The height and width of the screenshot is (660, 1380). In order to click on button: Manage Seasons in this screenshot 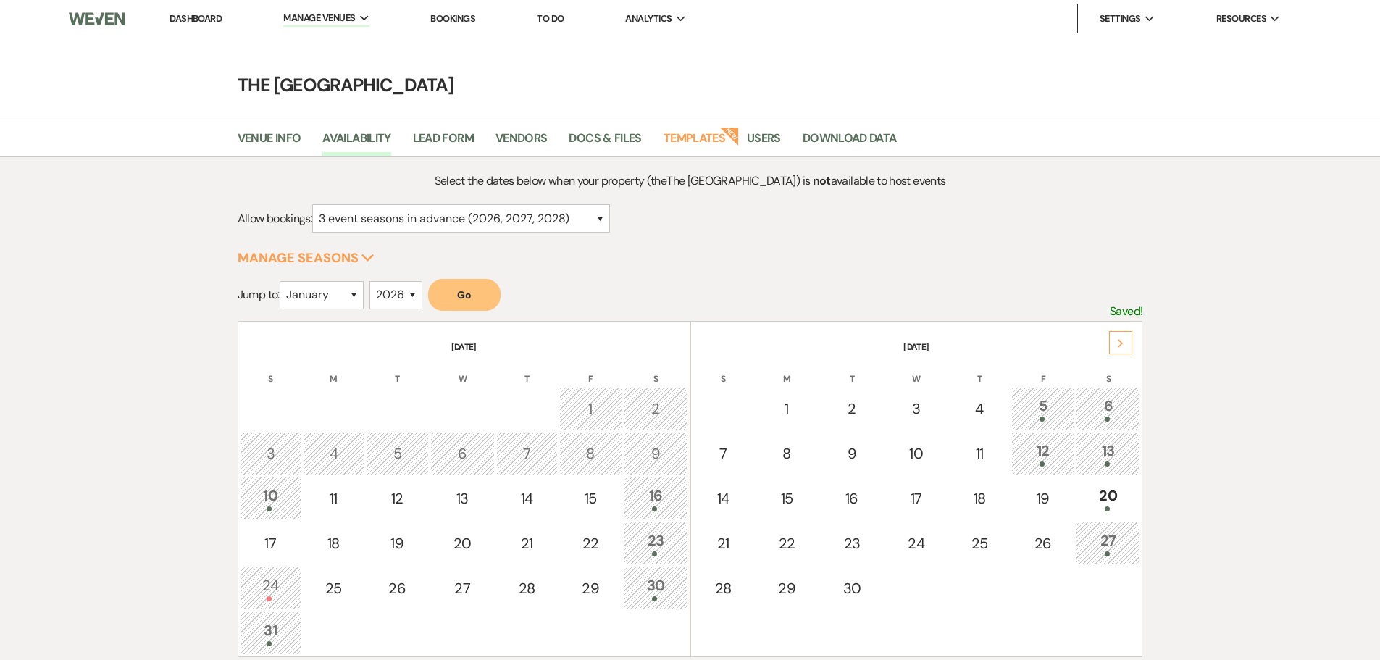, I will do `click(306, 258)`.